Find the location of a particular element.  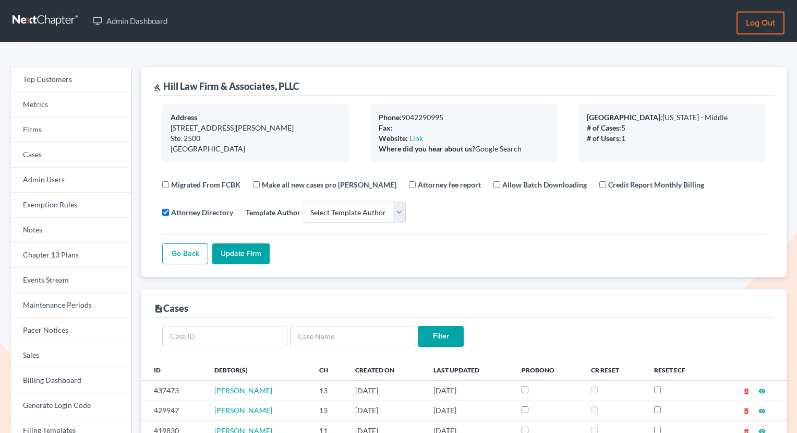

a: Events Stream is located at coordinates (70, 280).